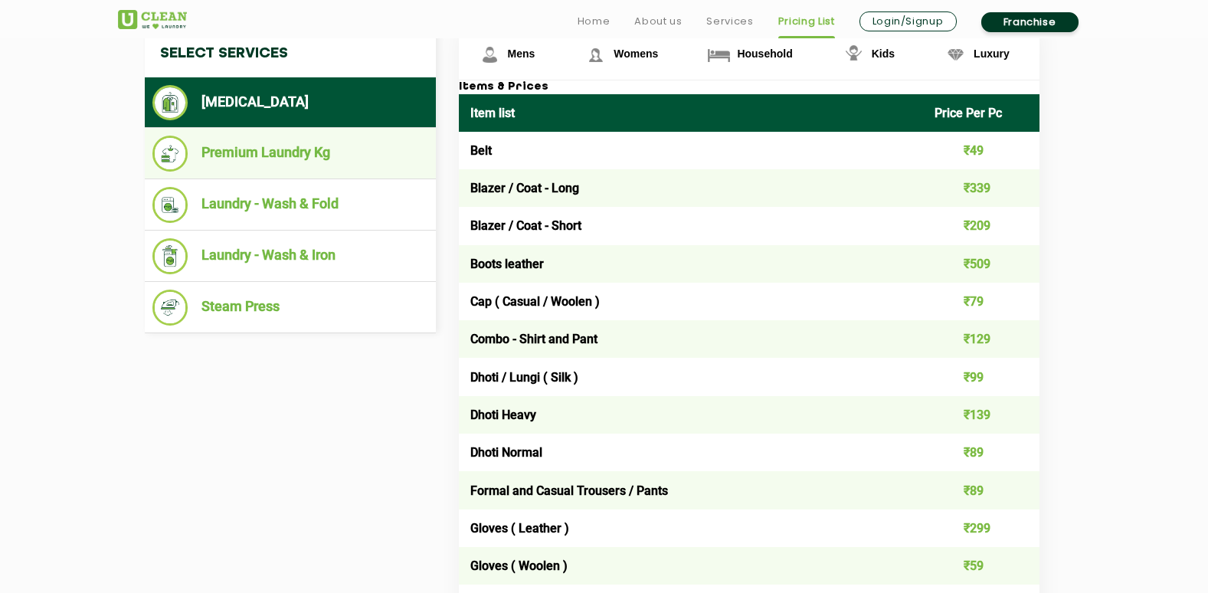 The width and height of the screenshot is (1208, 593). What do you see at coordinates (522, 54) in the screenshot?
I see `span: Mens` at bounding box center [522, 54].